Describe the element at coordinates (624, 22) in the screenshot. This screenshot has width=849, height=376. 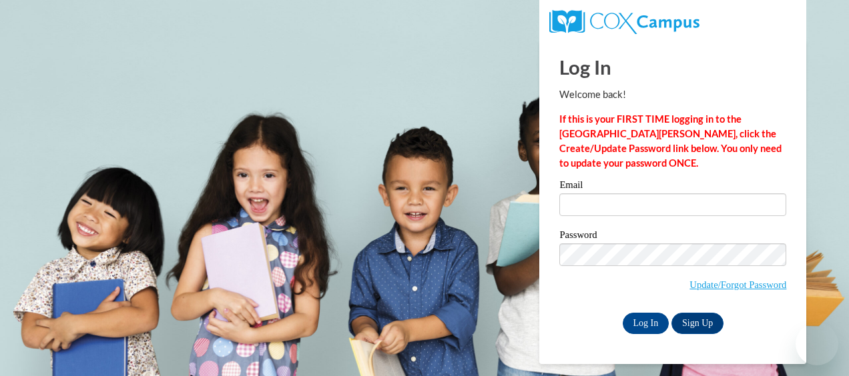
I see `img: COX Campus` at that location.